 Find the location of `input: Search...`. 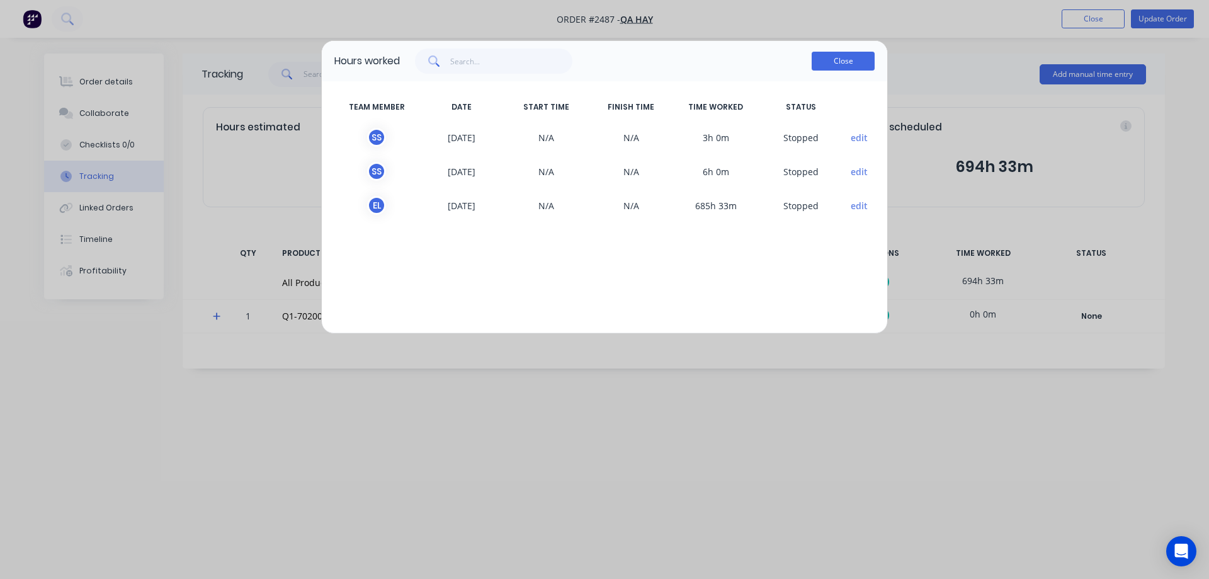

input: Search... is located at coordinates (511, 61).